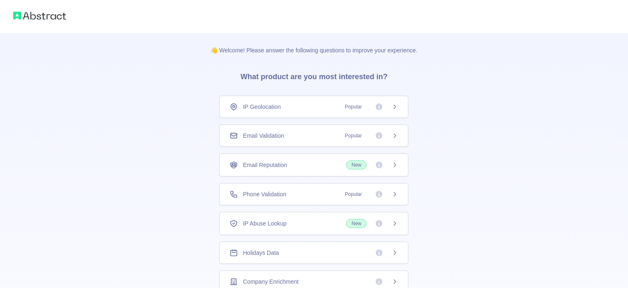  I want to click on img: Abstract logo, so click(40, 16).